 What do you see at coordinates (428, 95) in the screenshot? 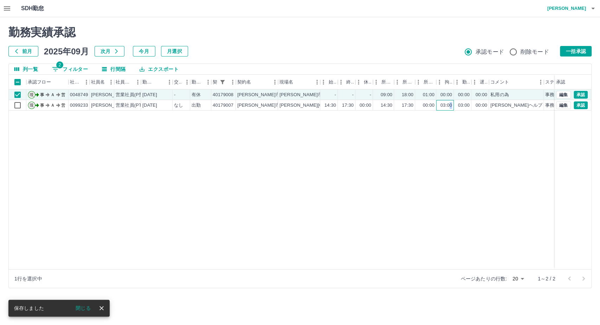
I see `div: 01:00` at bounding box center [428, 95].